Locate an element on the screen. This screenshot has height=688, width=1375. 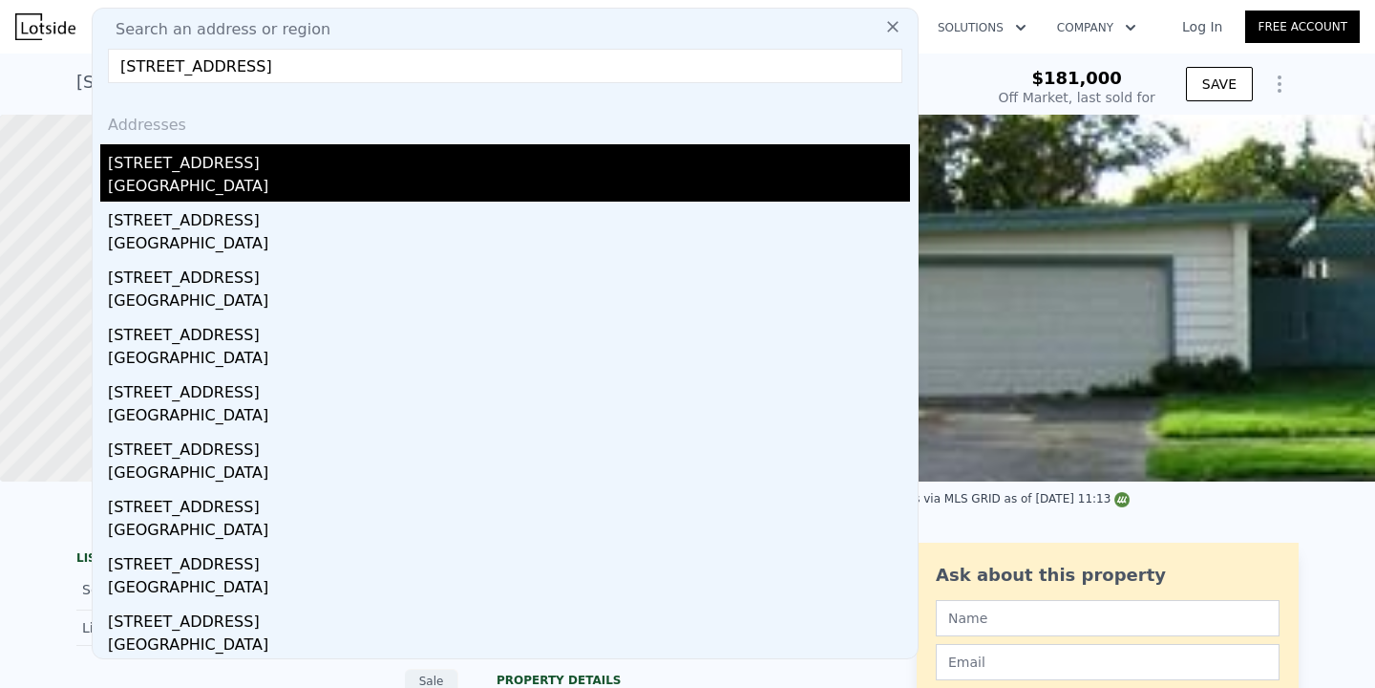
div: Addresses is located at coordinates (505, 121).